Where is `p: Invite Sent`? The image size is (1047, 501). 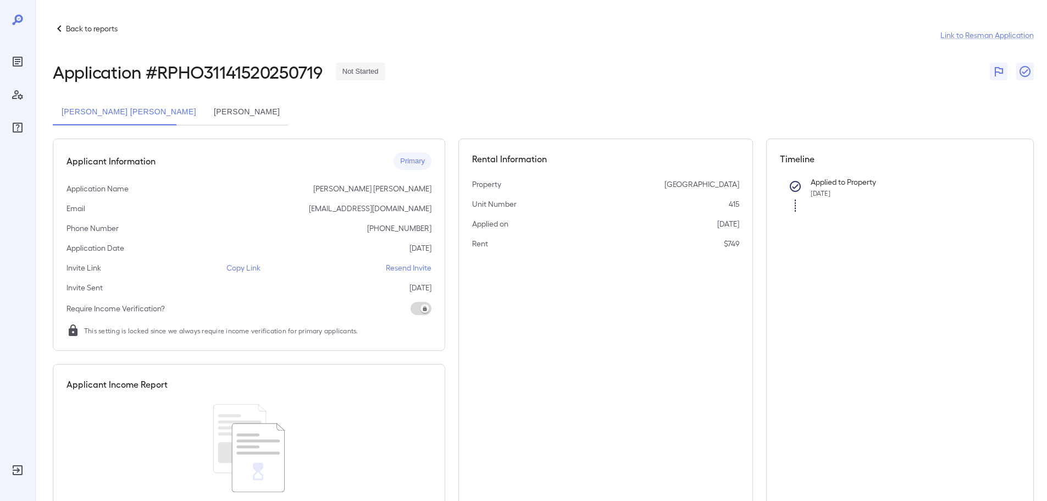 p: Invite Sent is located at coordinates (85, 287).